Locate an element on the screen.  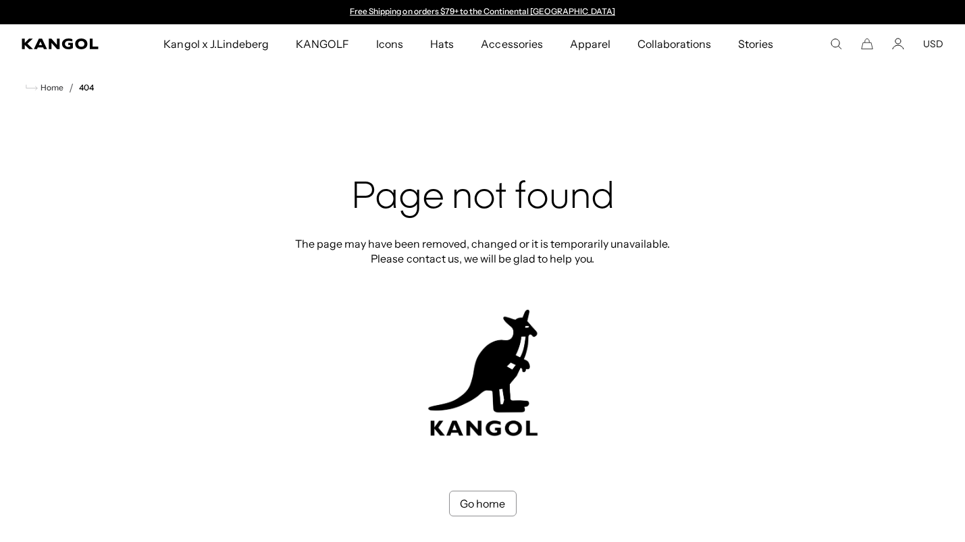
span: Kangol x J.Lindeberg is located at coordinates (216, 44).